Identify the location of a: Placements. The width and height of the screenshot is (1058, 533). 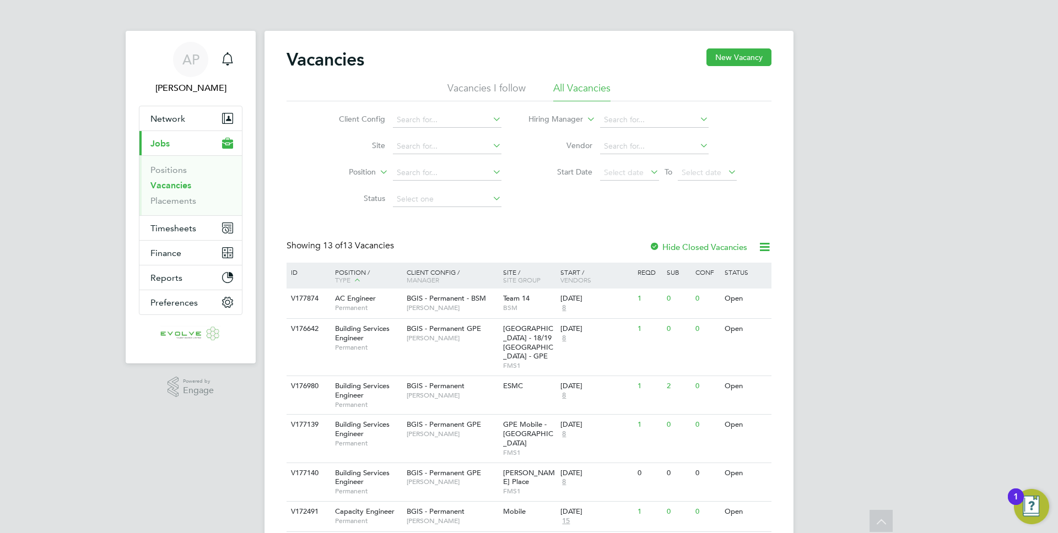
(173, 201).